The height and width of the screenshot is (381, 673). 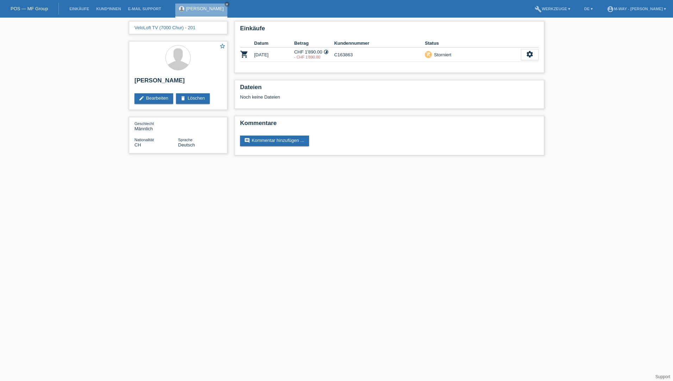 What do you see at coordinates (144, 140) in the screenshot?
I see `span: Nationalität` at bounding box center [144, 140].